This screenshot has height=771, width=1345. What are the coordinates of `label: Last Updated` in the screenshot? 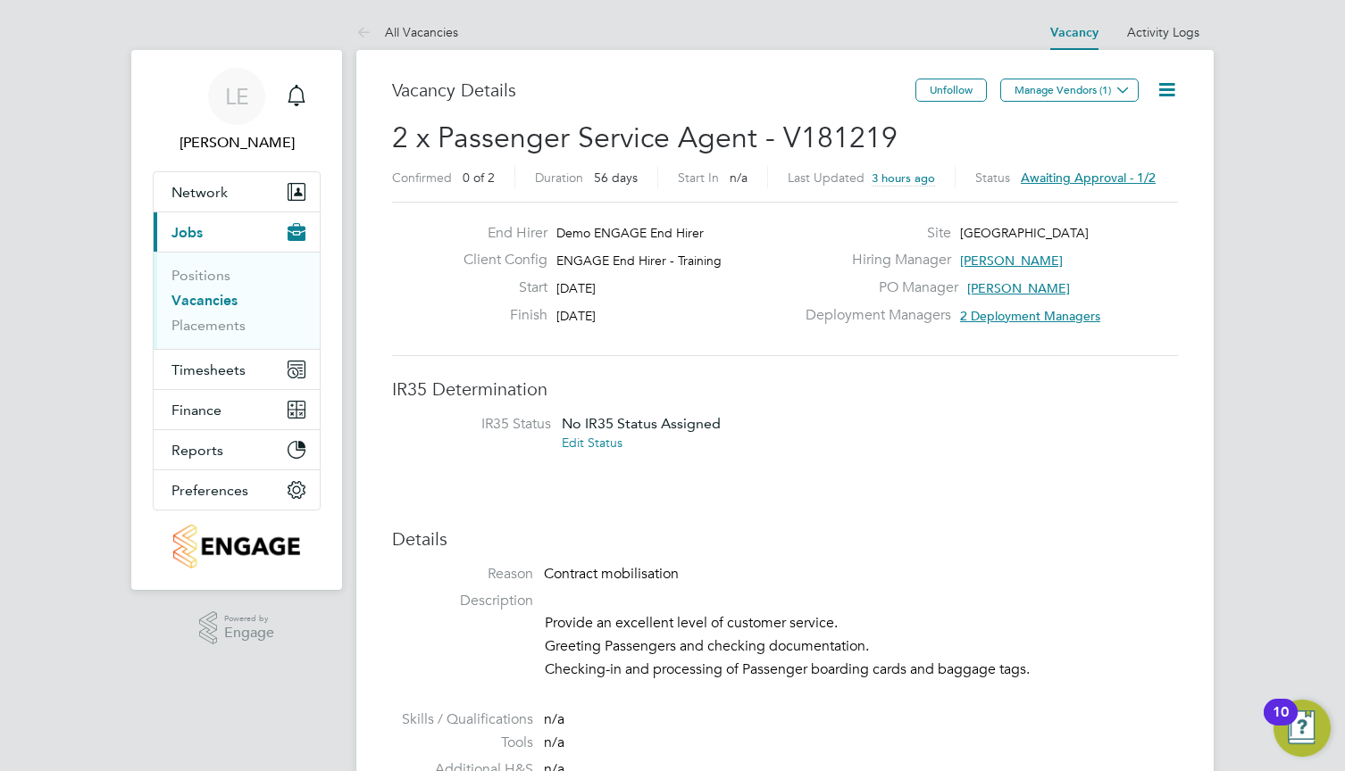 It's located at (826, 178).